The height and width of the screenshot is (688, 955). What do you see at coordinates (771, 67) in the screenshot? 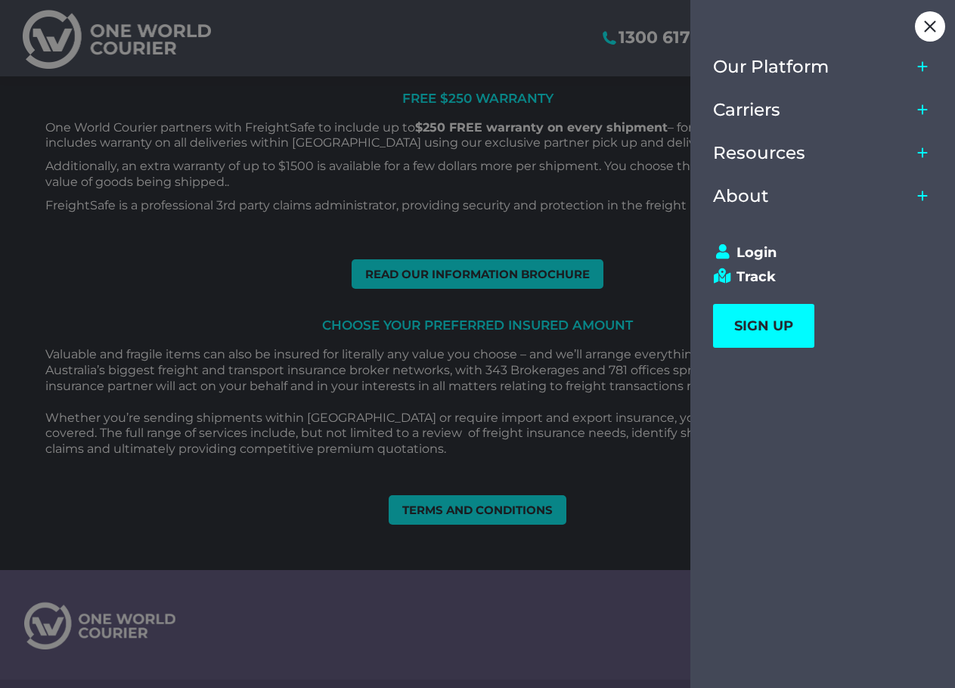
I see `span: Our Platform` at bounding box center [771, 67].